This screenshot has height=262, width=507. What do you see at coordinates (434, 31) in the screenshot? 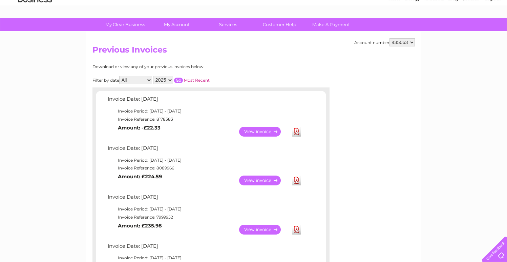
I see `a: Telecoms` at bounding box center [434, 31].